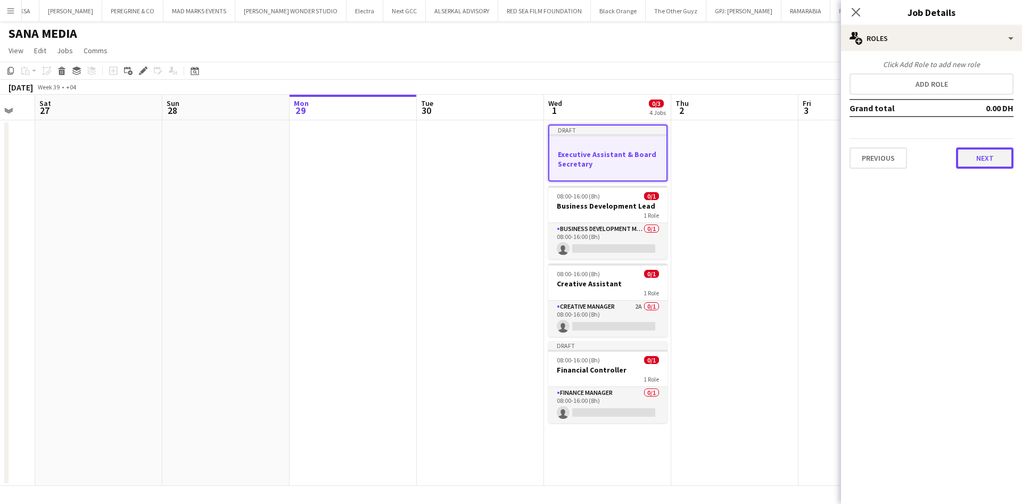  I want to click on span: Sun, so click(173, 103).